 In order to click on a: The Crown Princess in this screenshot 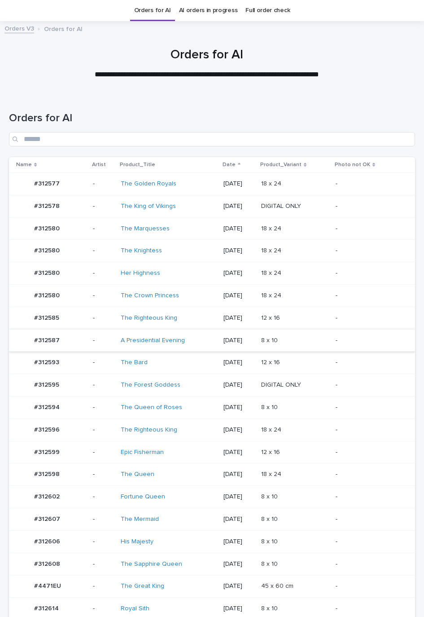, I will do `click(150, 296)`.